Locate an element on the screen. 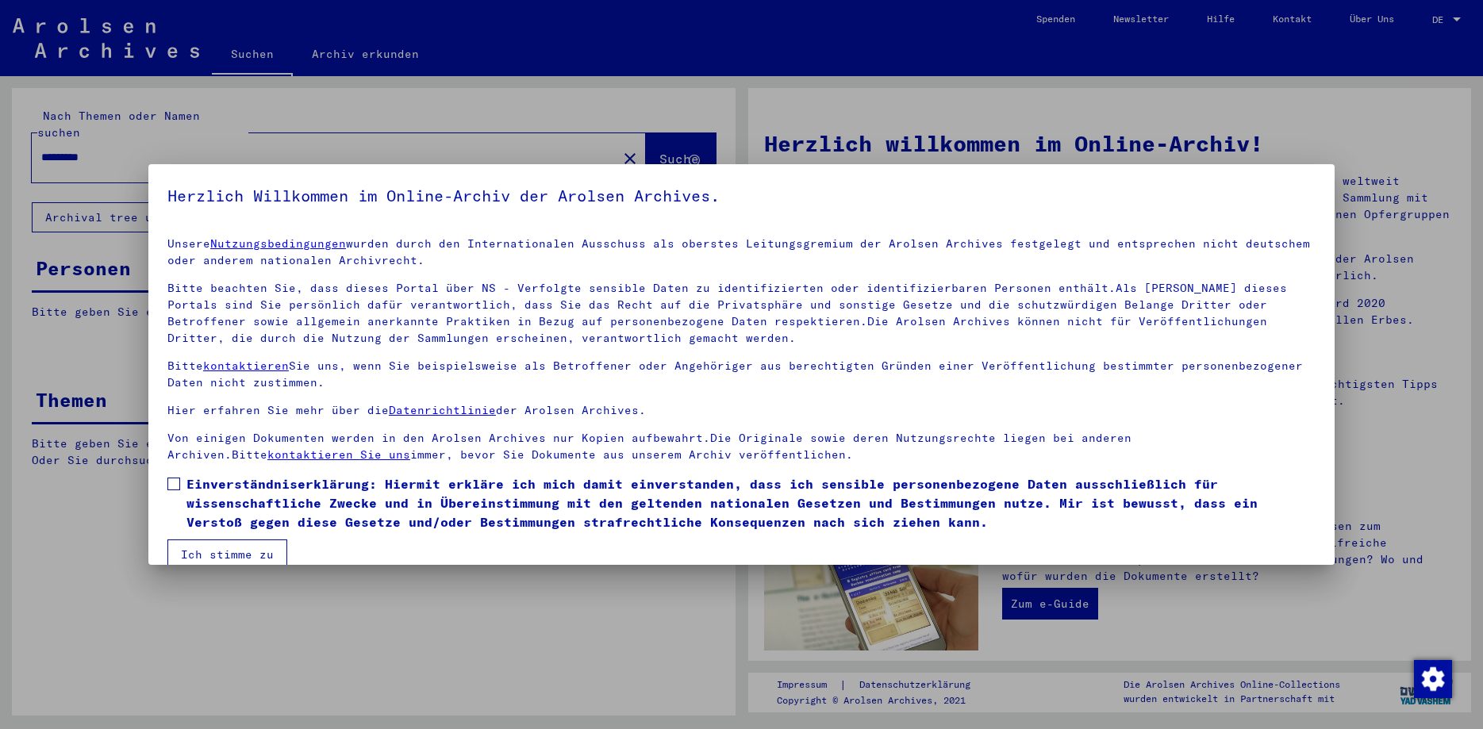 This screenshot has width=1483, height=729. span: Einverständniserklärung: Hiermit erkläre ich mich damit einverstanden, dass ich sensible personen... is located at coordinates (751, 503).